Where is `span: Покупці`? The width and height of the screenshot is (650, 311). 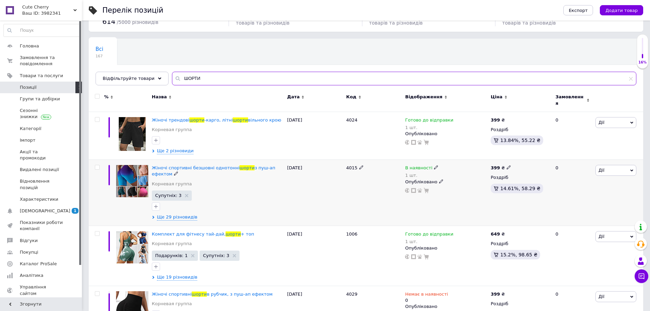 span: Покупці is located at coordinates (29, 252).